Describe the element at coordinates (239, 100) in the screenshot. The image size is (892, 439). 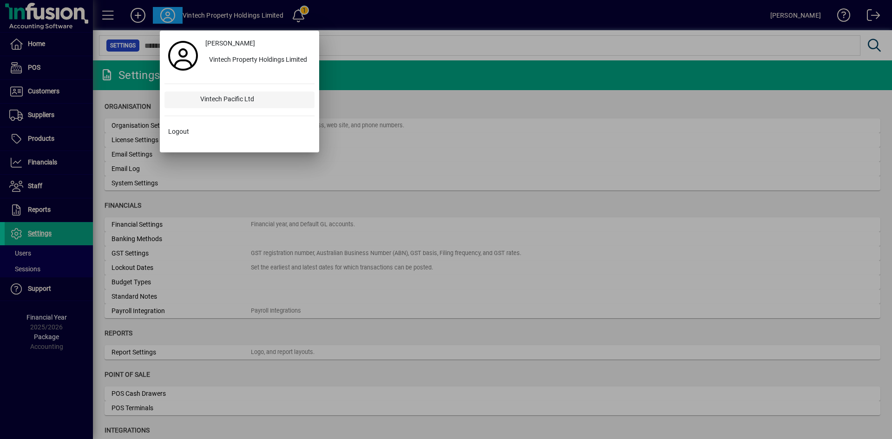
I see `button: Vintech Pacific Ltd` at that location.